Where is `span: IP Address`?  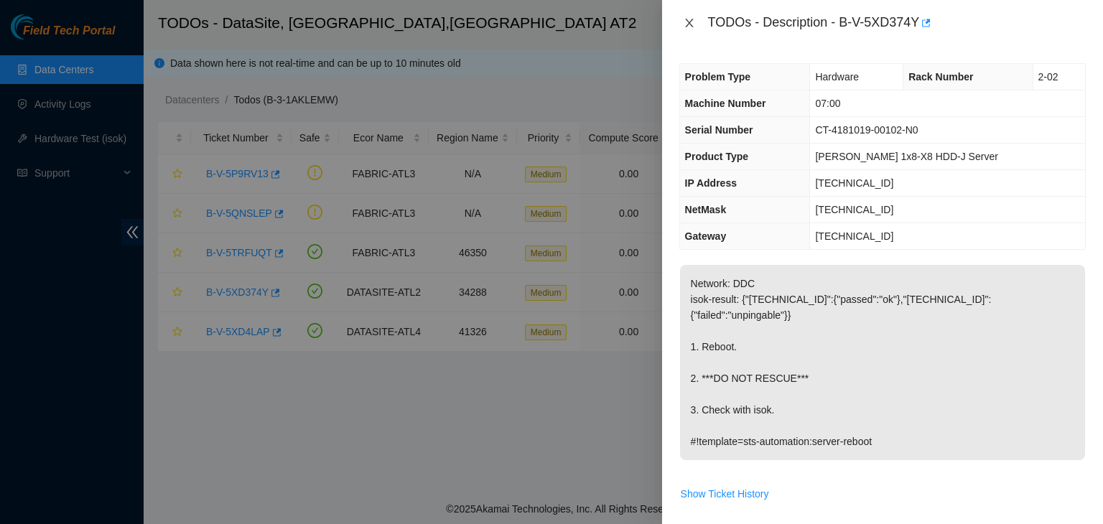 span: IP Address is located at coordinates (711, 183).